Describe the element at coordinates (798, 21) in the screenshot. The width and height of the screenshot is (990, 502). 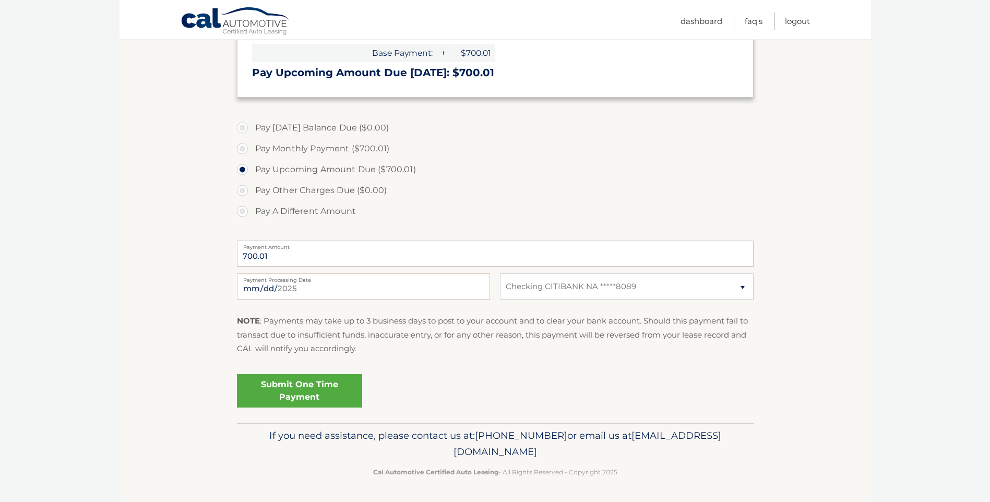
I see `a: Logout` at that location.